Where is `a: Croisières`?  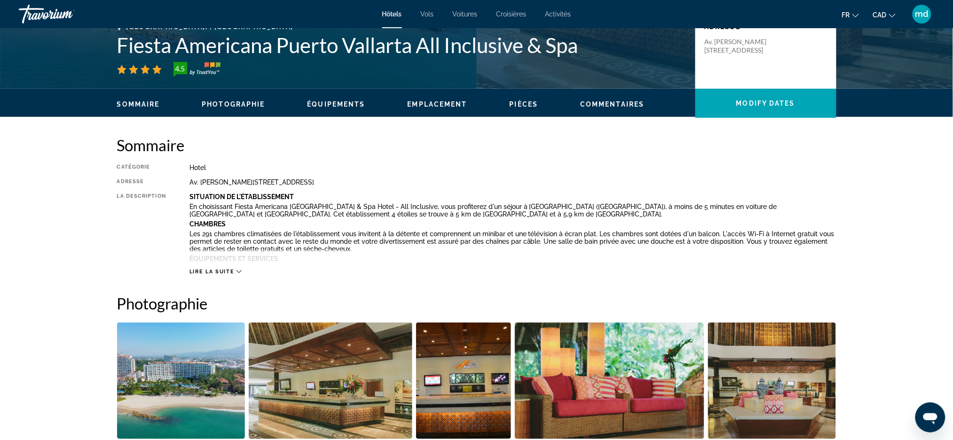
a: Croisières is located at coordinates (511, 14).